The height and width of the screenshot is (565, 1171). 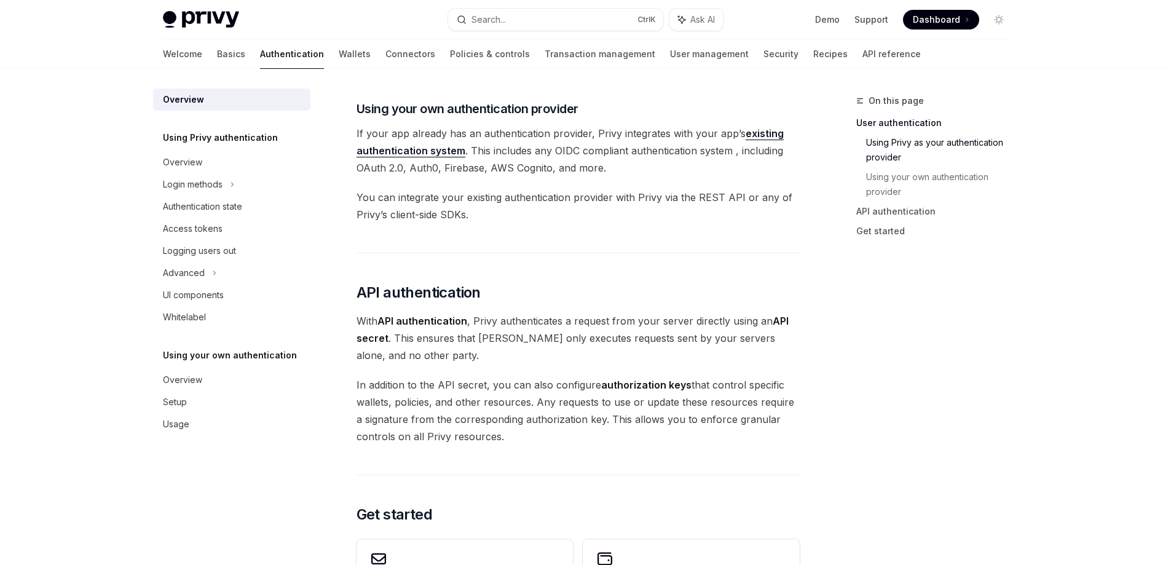 I want to click on span: Dashboard, so click(x=936, y=20).